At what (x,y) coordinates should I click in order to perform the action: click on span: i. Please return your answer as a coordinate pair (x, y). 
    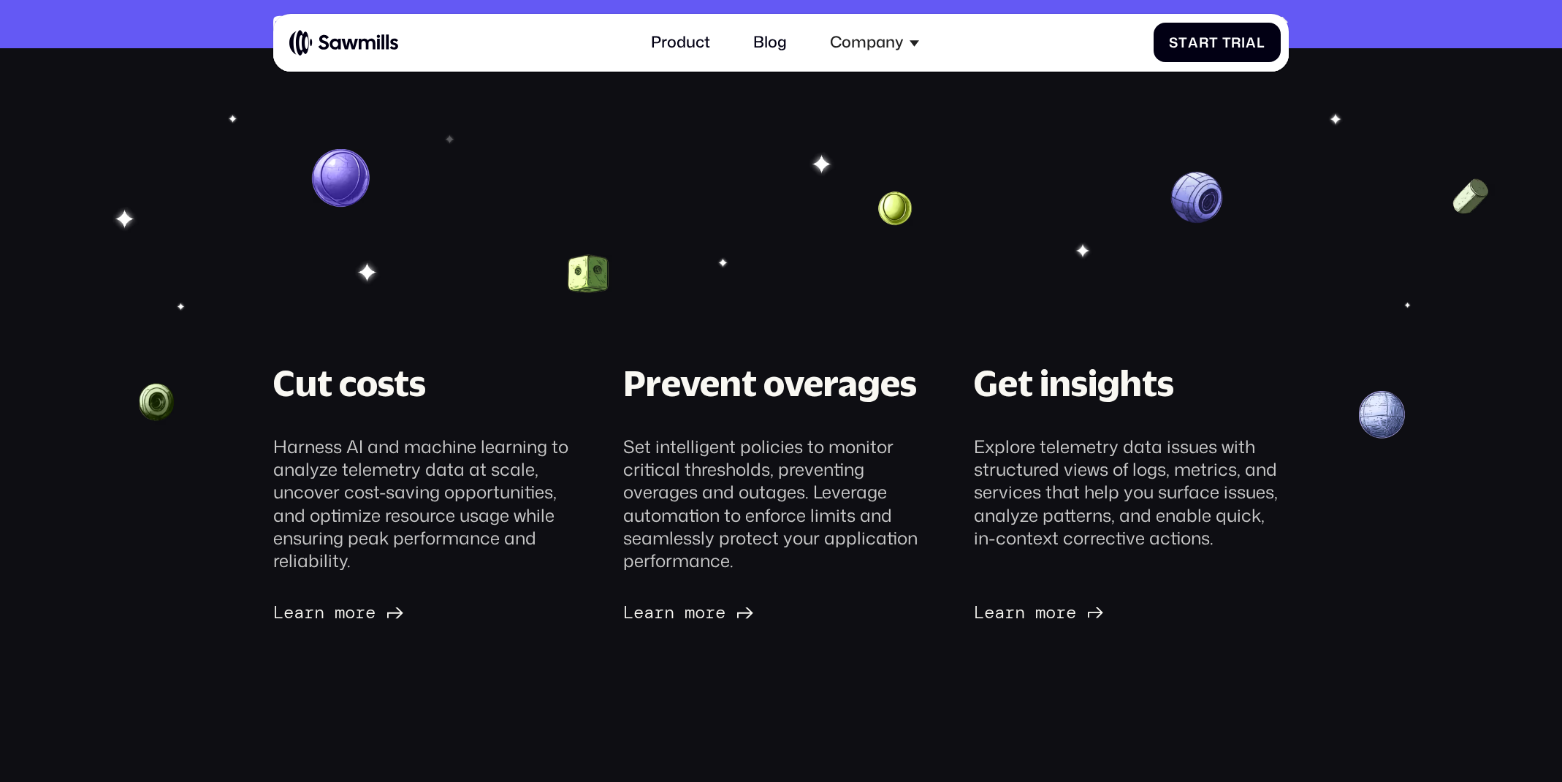
    Looking at the image, I should click on (1243, 42).